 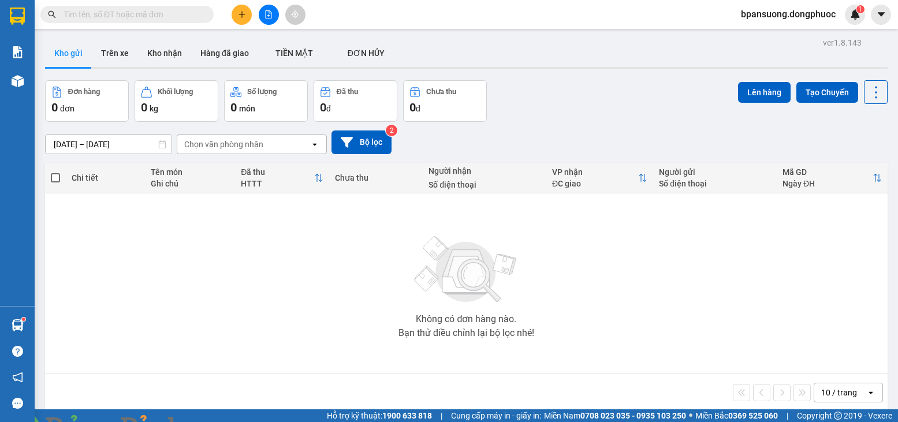 What do you see at coordinates (839, 392) in the screenshot?
I see `div: 10 / trang` at bounding box center [839, 392].